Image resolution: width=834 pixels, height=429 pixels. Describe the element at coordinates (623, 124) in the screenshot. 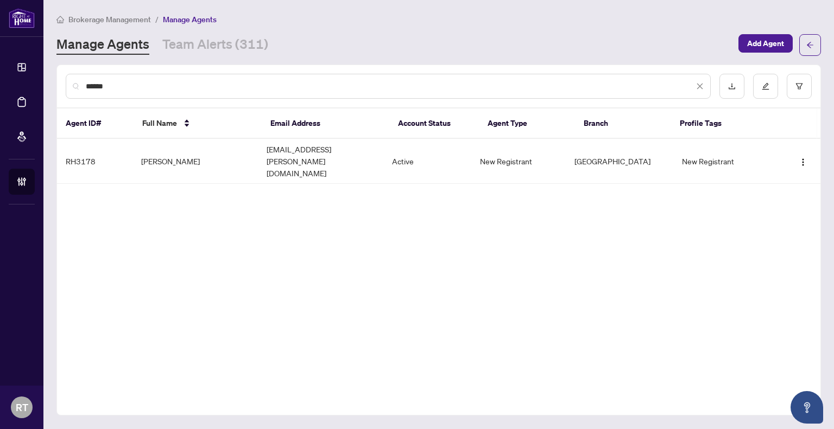

I see `th: Branch` at that location.